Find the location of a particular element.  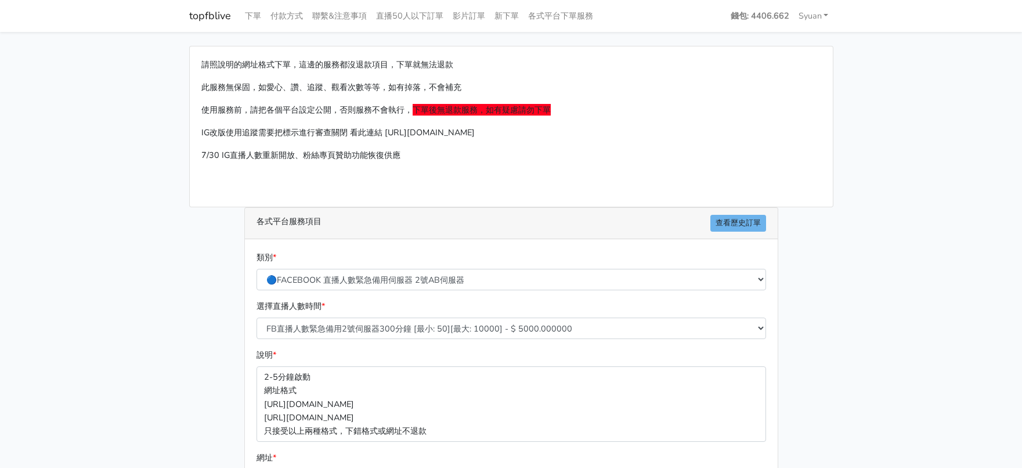

a: 聯繫&注意事項 is located at coordinates (340, 16).